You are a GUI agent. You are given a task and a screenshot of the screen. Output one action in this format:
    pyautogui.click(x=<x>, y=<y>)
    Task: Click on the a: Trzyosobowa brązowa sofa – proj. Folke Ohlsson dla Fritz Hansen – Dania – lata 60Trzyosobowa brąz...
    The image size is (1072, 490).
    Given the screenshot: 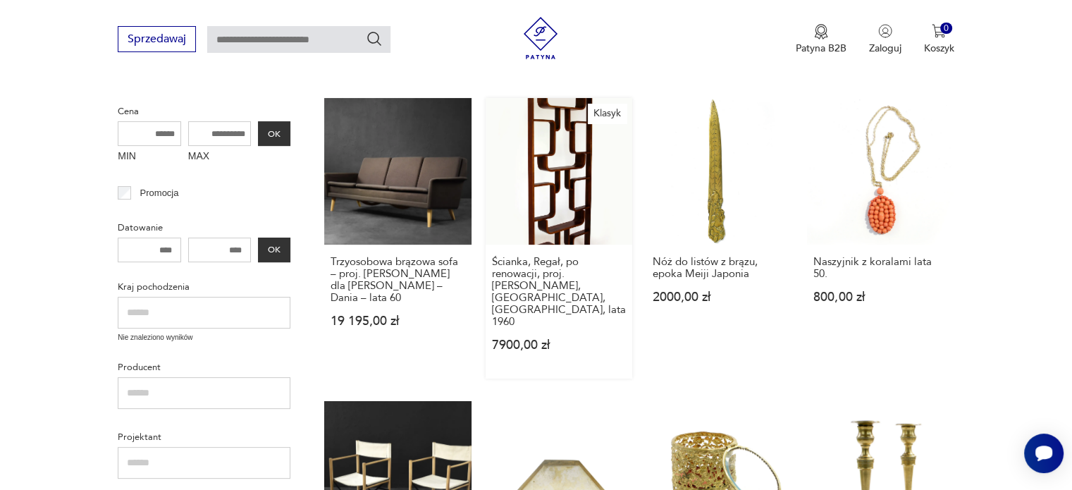 What is the action you would take?
    pyautogui.click(x=398, y=238)
    